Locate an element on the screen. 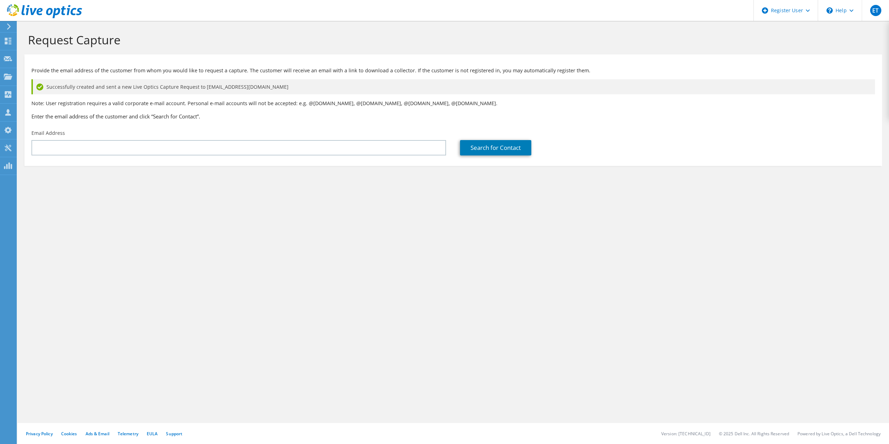 Image resolution: width=889 pixels, height=444 pixels. a: Search for Contact is located at coordinates (495, 148).